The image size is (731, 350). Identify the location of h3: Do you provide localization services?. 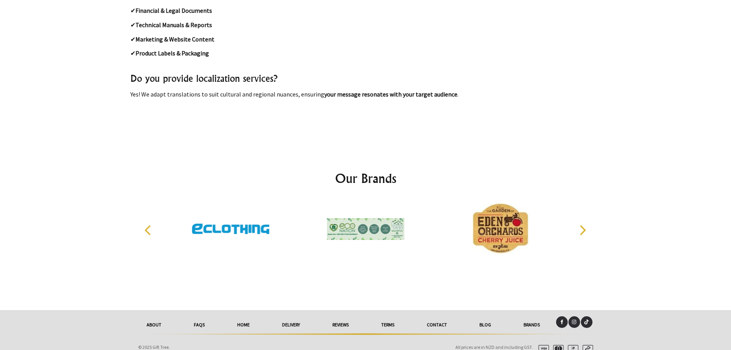
(366, 78).